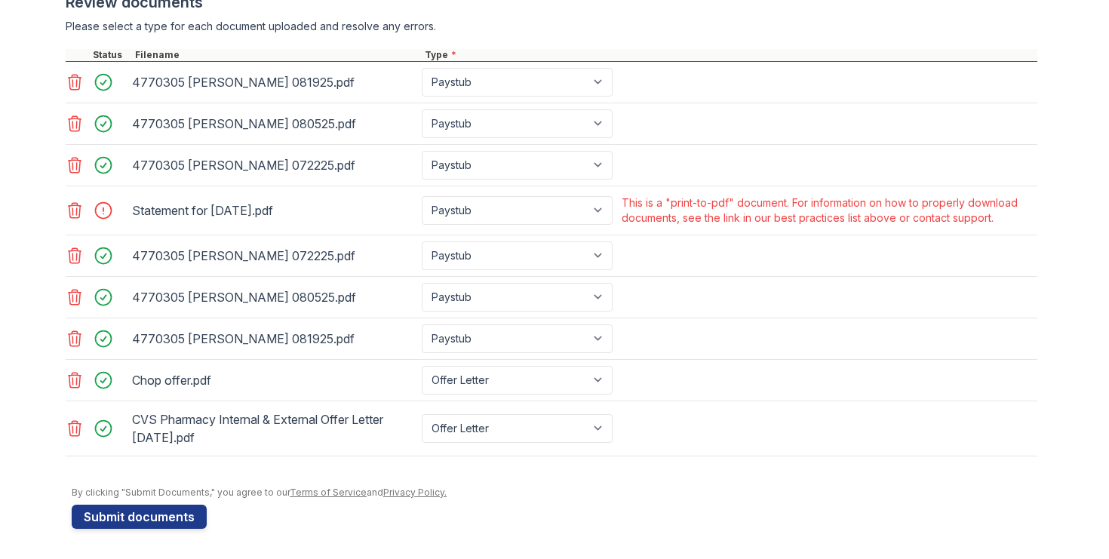  What do you see at coordinates (274, 380) in the screenshot?
I see `div: Chop offer.pdf` at bounding box center [274, 380].